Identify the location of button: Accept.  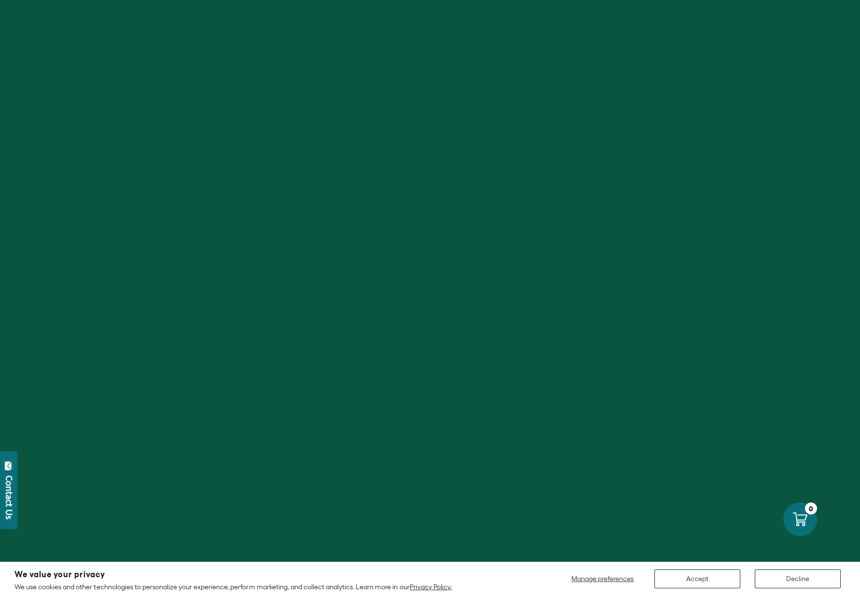
(697, 579).